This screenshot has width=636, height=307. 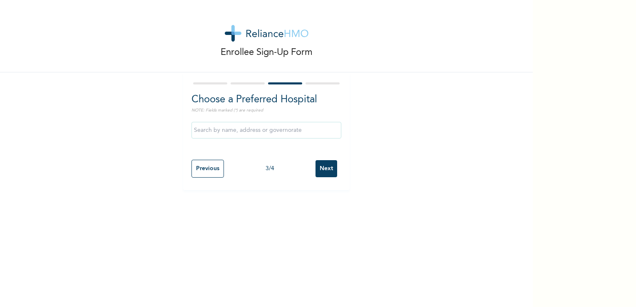 What do you see at coordinates (266, 130) in the screenshot?
I see `input: Search by name, address or governorate` at bounding box center [266, 130].